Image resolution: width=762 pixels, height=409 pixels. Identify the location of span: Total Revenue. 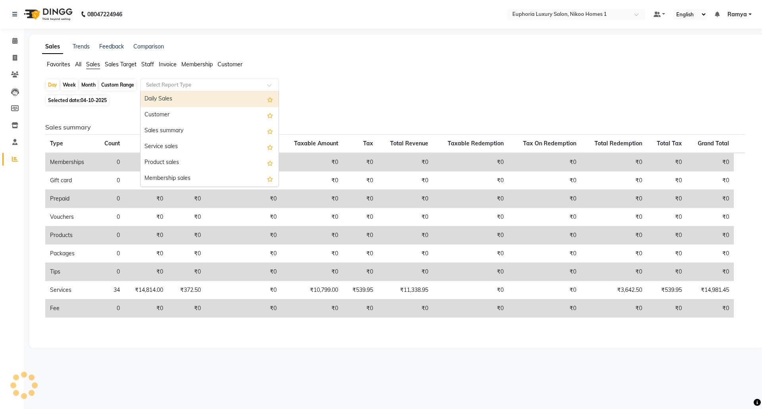
(409, 143).